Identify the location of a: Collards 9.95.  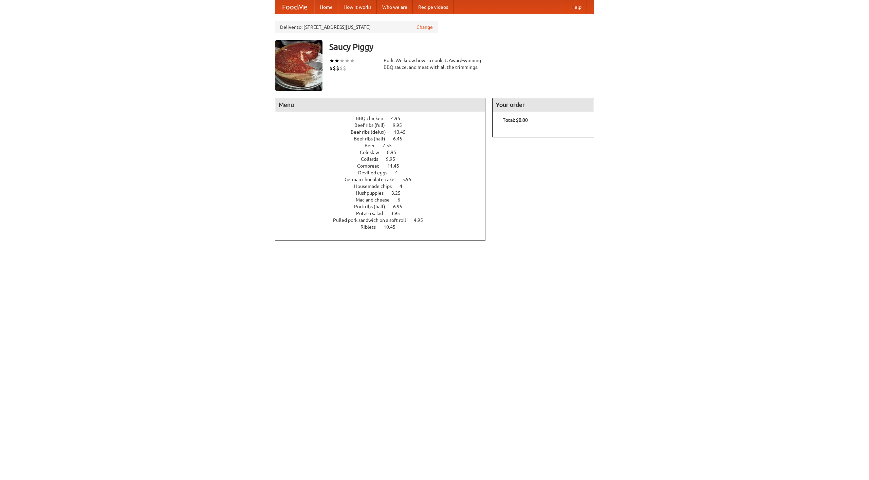
(384, 159).